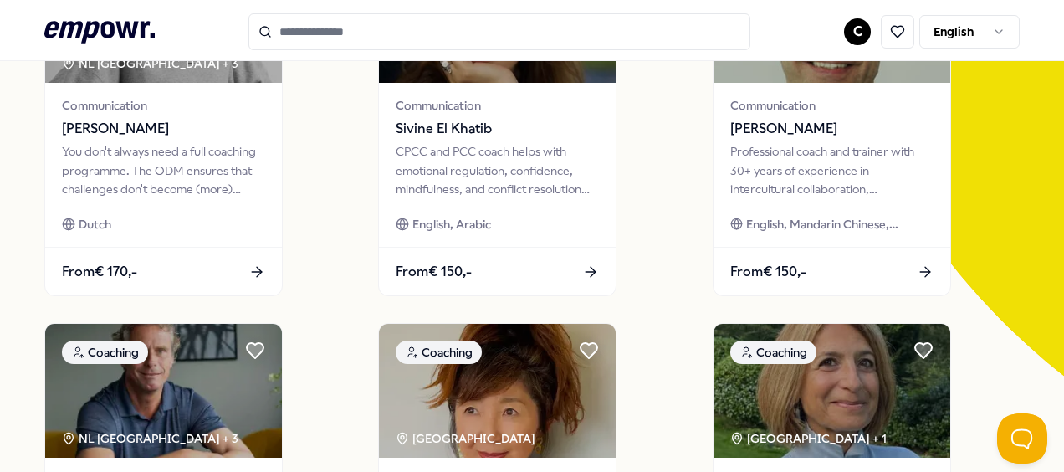 The height and width of the screenshot is (472, 1064). What do you see at coordinates (497, 129) in the screenshot?
I see `span: Sivine El Khatib` at bounding box center [497, 129].